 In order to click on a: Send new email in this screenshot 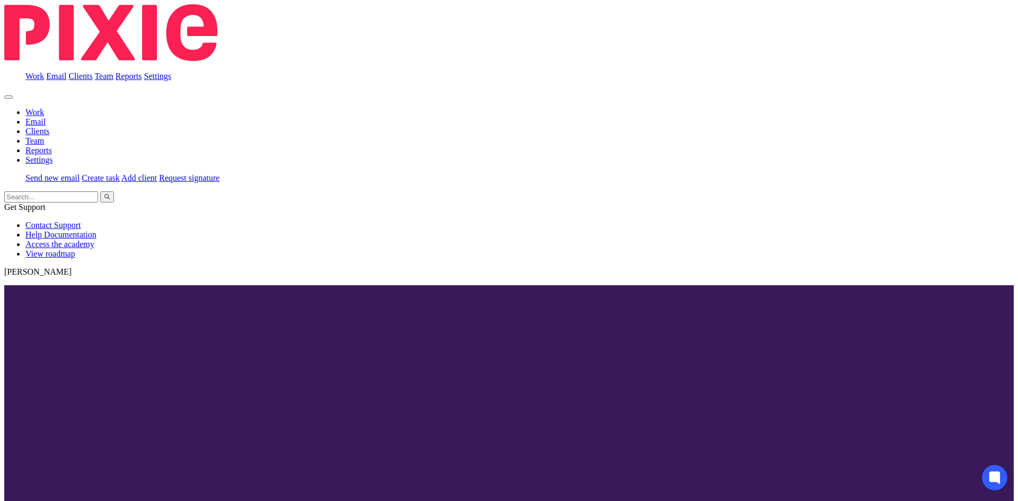, I will do `click(53, 178)`.